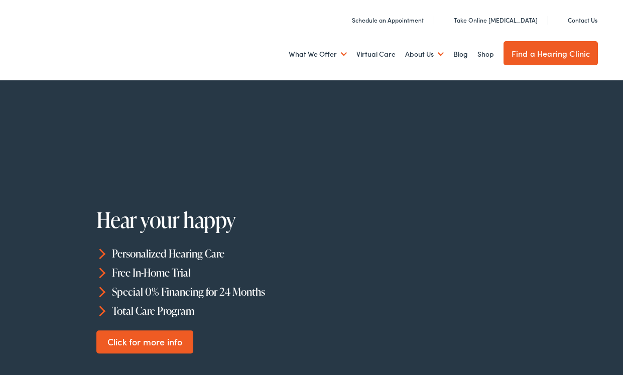  What do you see at coordinates (205, 291) in the screenshot?
I see `li: Special 0% Financing for 24 Months` at bounding box center [205, 291].